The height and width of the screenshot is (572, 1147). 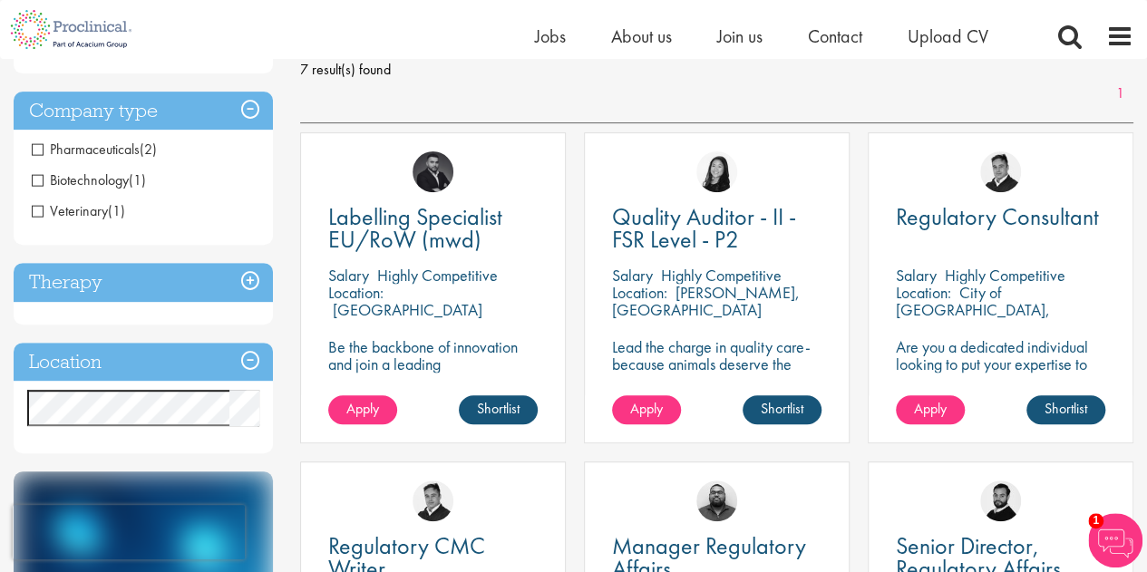 What do you see at coordinates (432, 171) in the screenshot?
I see `a: Fidan Beqiraj` at bounding box center [432, 171].